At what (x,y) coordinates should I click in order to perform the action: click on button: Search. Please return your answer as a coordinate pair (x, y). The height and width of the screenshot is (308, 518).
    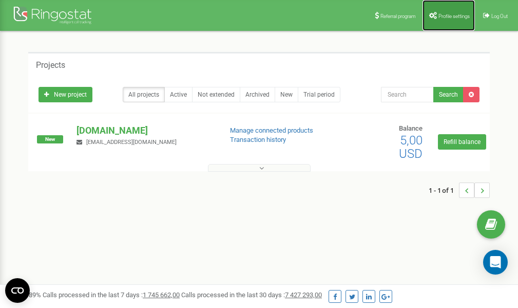
    Looking at the image, I should click on (448, 94).